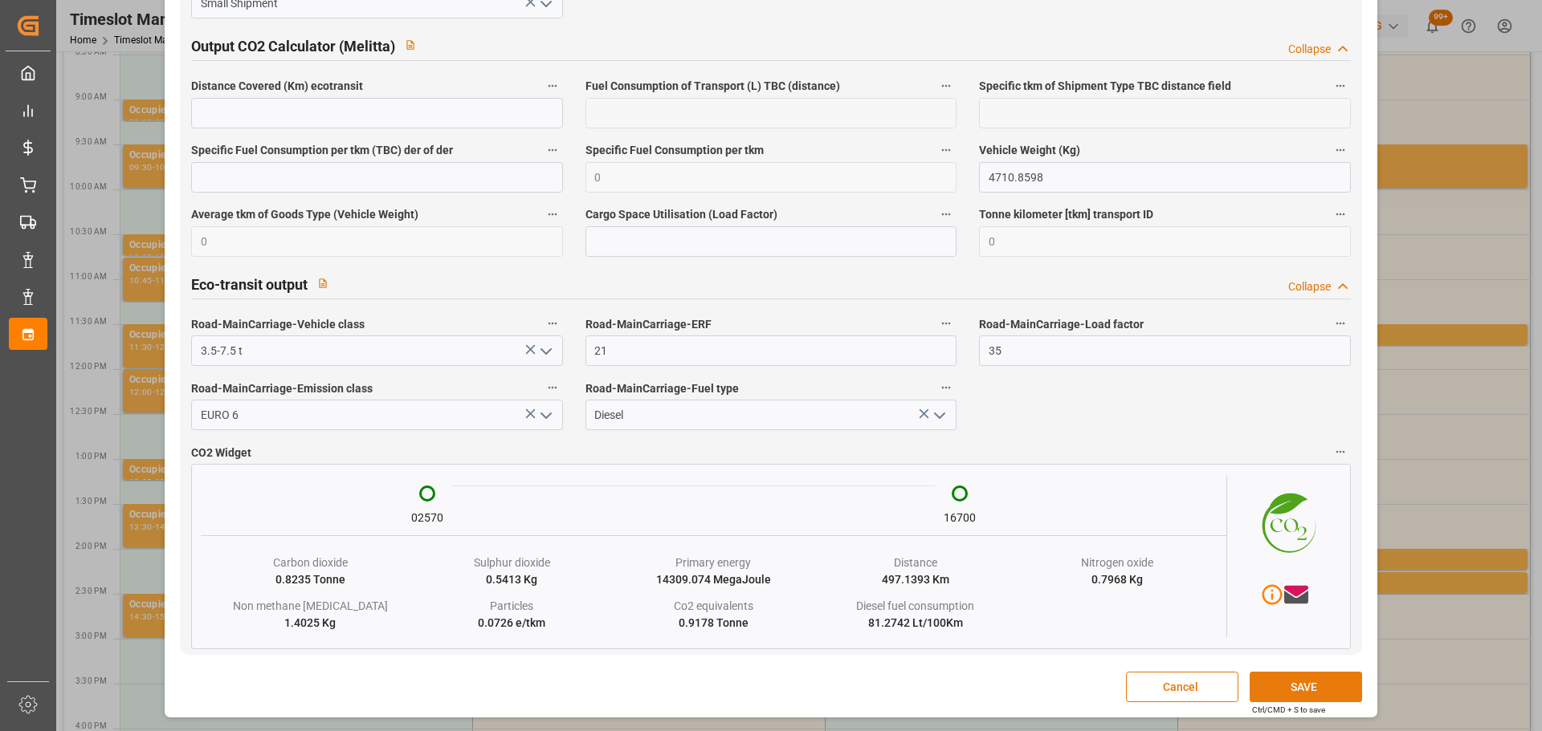  Describe the element at coordinates (1284, 520) in the screenshot. I see `img: CO2` at that location.